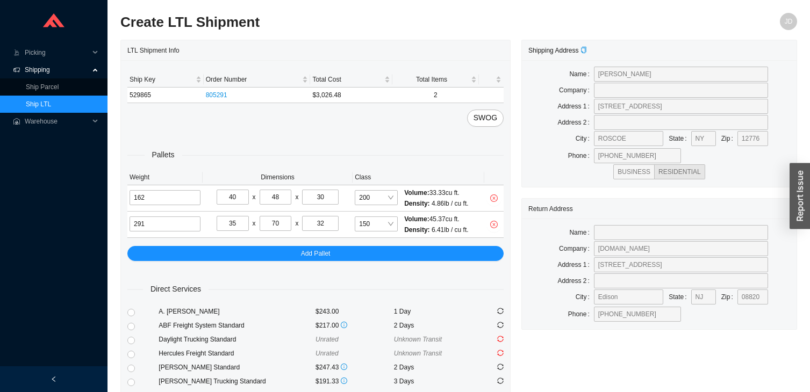  What do you see at coordinates (351, 80) in the screenshot?
I see `th: Total Cost sortable` at bounding box center [351, 80].